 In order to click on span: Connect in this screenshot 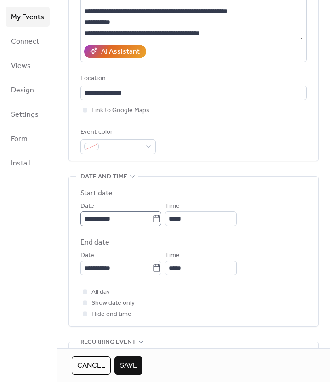, I will do `click(25, 41)`.